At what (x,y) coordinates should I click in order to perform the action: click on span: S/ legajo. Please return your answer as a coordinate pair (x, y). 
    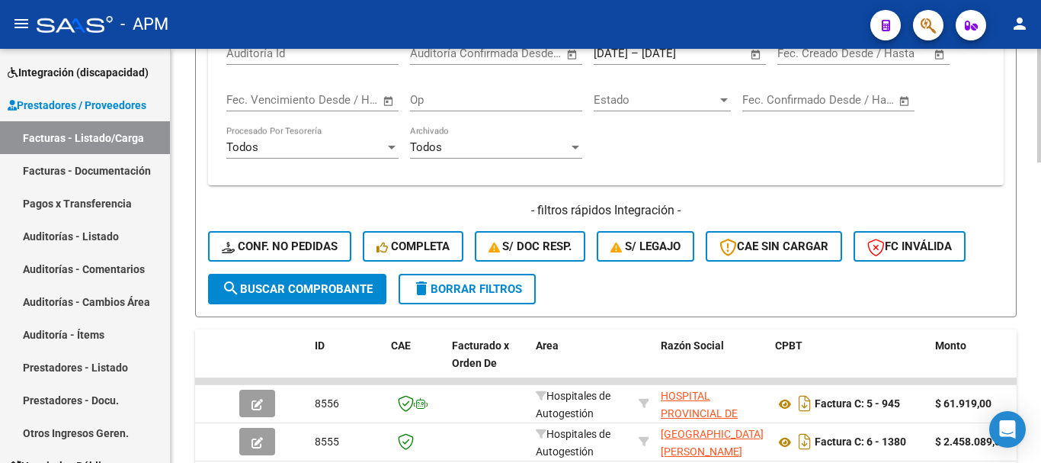
    Looking at the image, I should click on (646, 246).